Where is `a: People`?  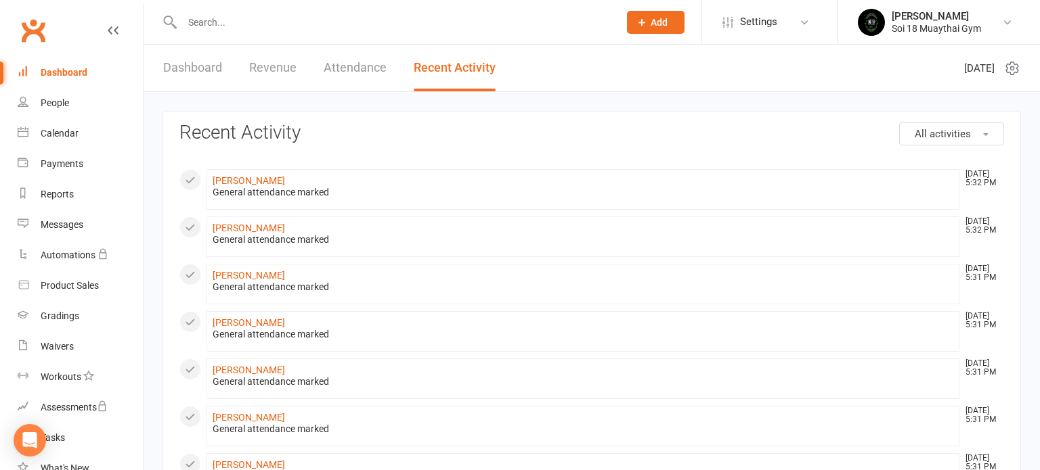
a: People is located at coordinates (80, 103).